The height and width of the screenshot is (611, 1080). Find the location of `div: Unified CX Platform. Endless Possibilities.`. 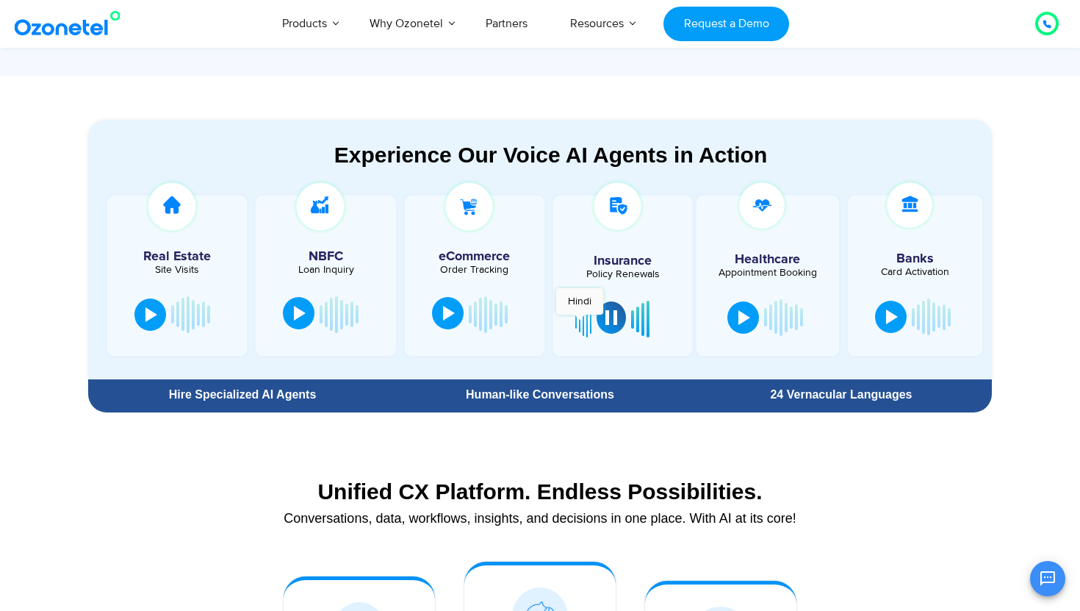

div: Unified CX Platform. Endless Possibilities. is located at coordinates (540, 491).